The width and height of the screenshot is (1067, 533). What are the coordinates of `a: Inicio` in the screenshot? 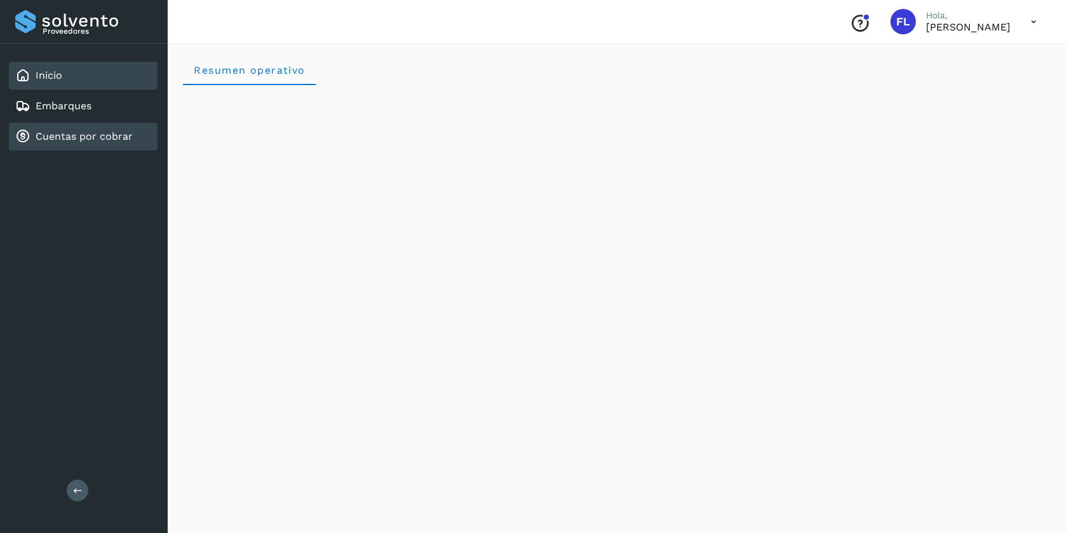 It's located at (49, 75).